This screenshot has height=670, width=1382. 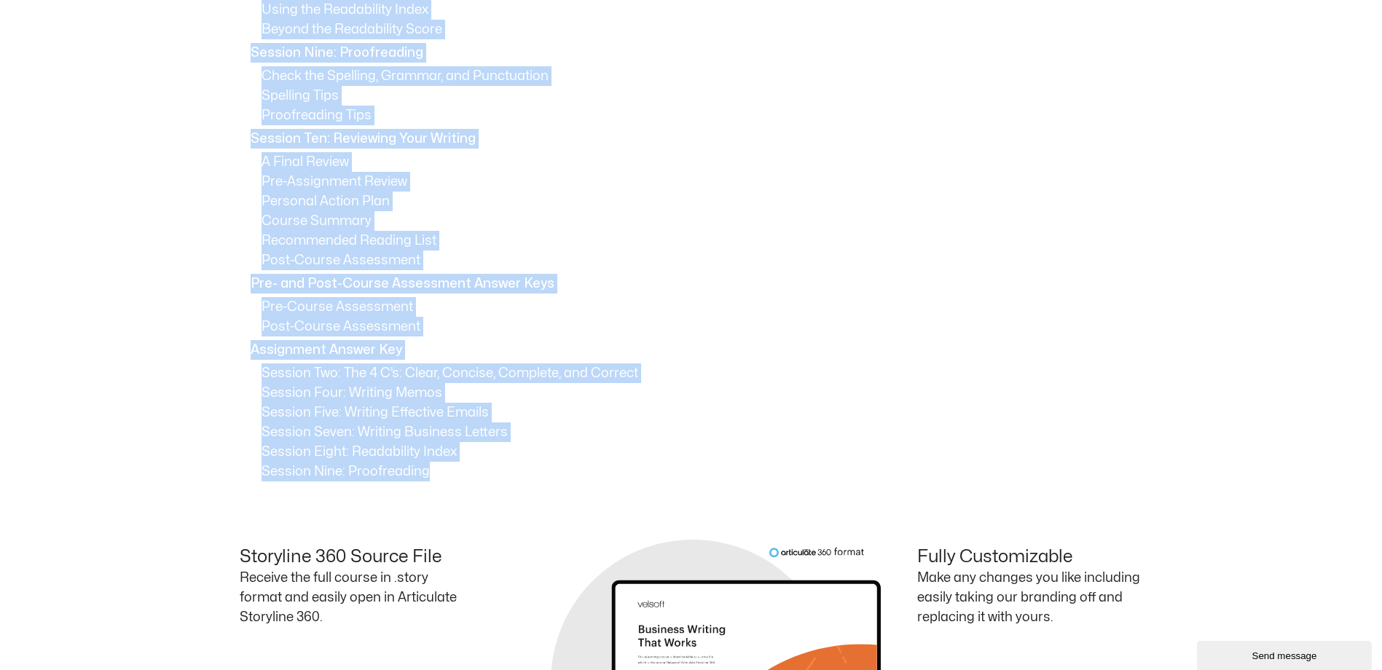 I want to click on p: Pre-Assignment Review, so click(x=702, y=181).